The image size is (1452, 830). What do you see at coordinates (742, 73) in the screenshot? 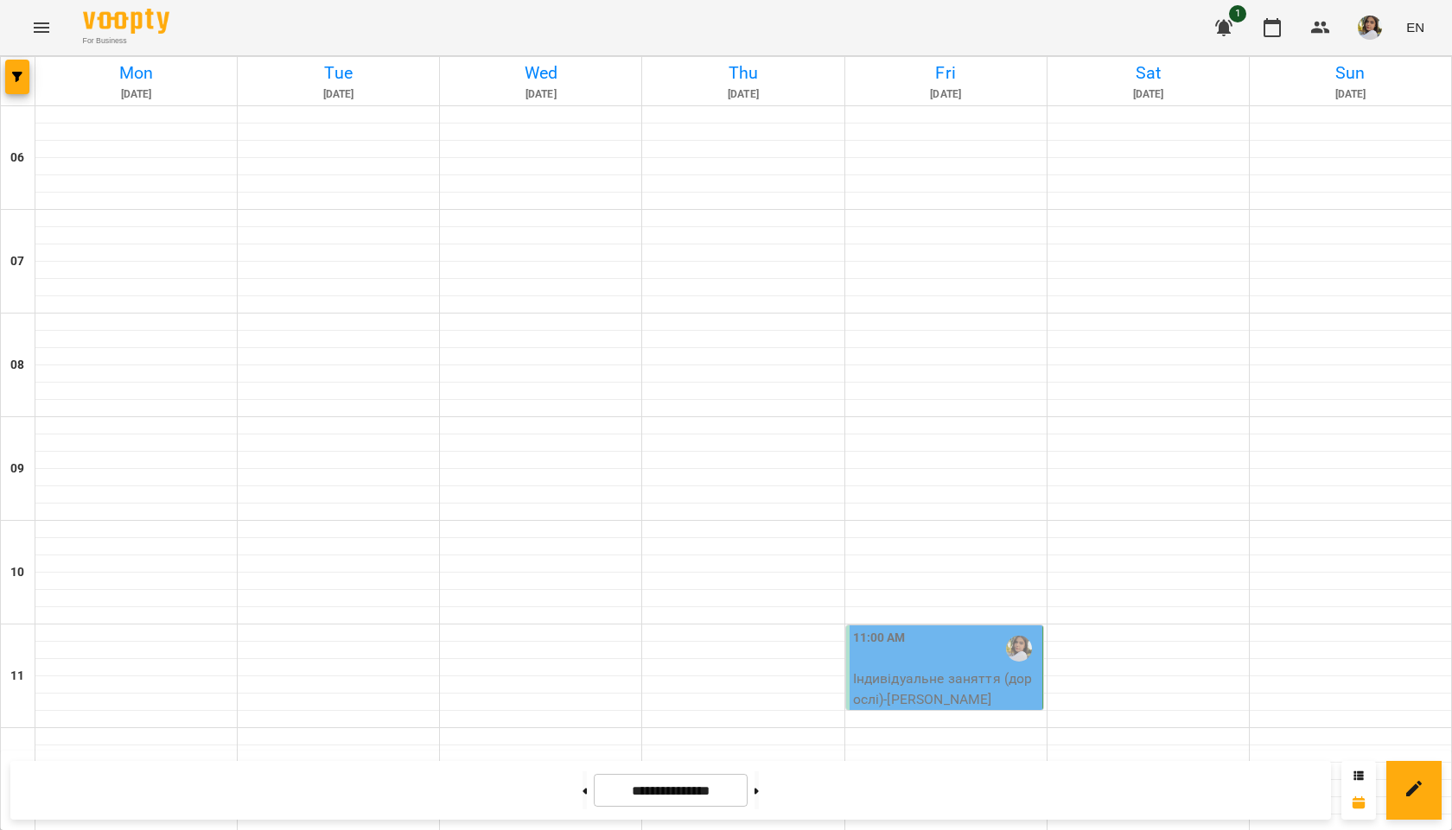
I see `h6: Thu` at bounding box center [742, 73].